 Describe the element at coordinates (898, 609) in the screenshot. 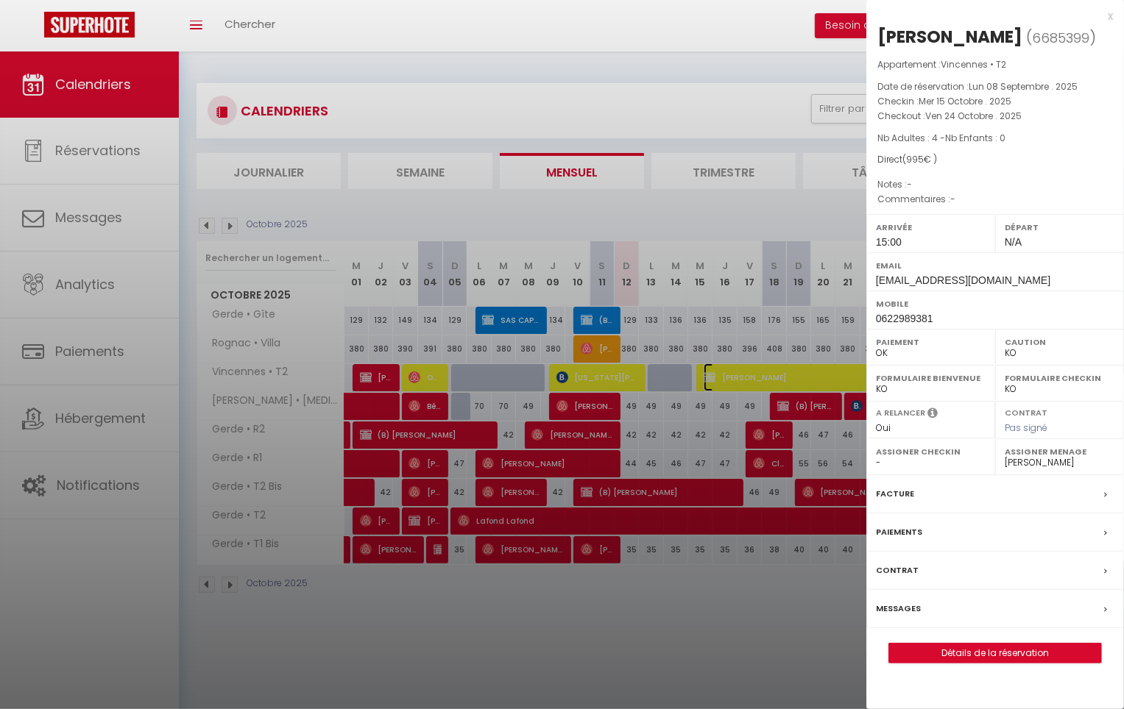

I see `label: Messages` at that location.